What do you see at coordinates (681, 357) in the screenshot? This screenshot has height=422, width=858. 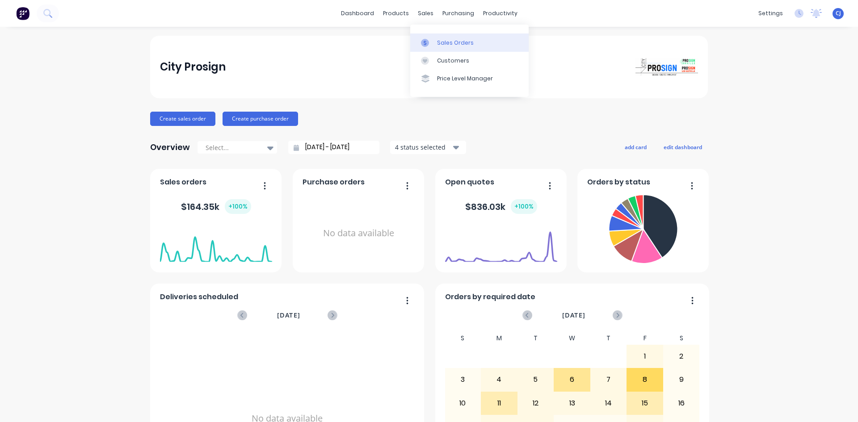 I see `div: 2` at bounding box center [681, 357].